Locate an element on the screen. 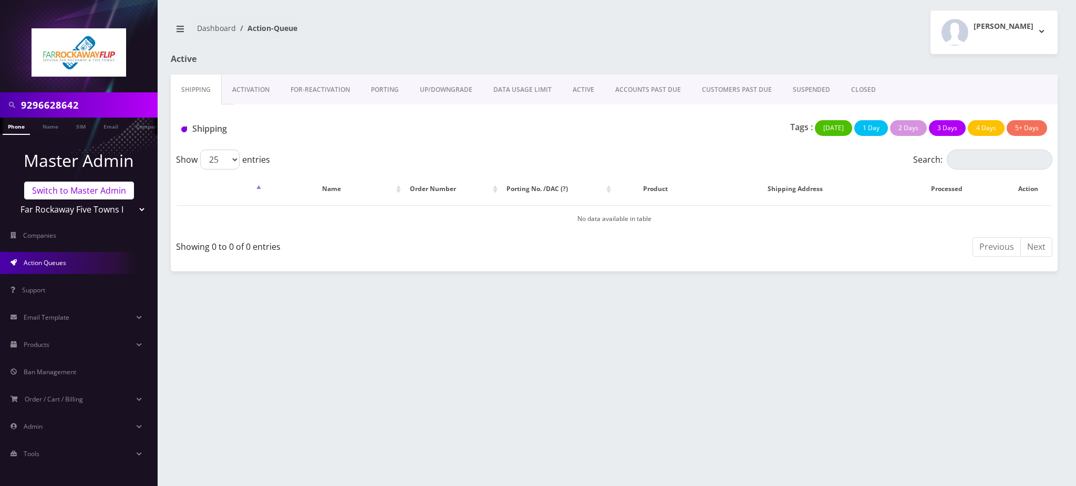 Image resolution: width=1076 pixels, height=486 pixels. p: Tags : is located at coordinates (801, 127).